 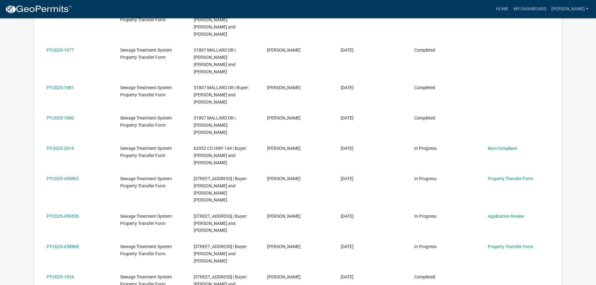 What do you see at coordinates (60, 277) in the screenshot?
I see `a: PT-2025-1954` at bounding box center [60, 277].